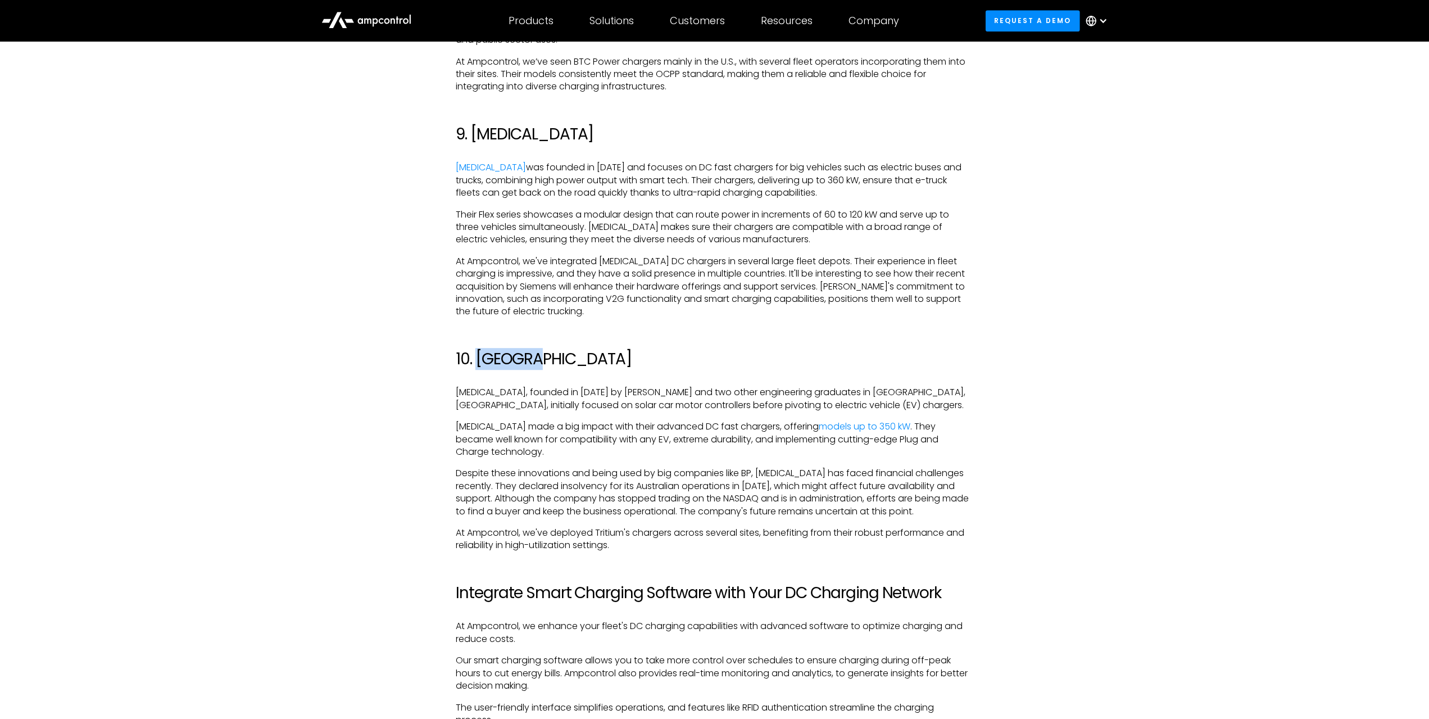 The image size is (1429, 719). Describe the element at coordinates (715, 74) in the screenshot. I see `p: At Ampcontrol, we’ve seen BTC Power chargers mainly in the U.S., with several fleet operators inc...` at that location.